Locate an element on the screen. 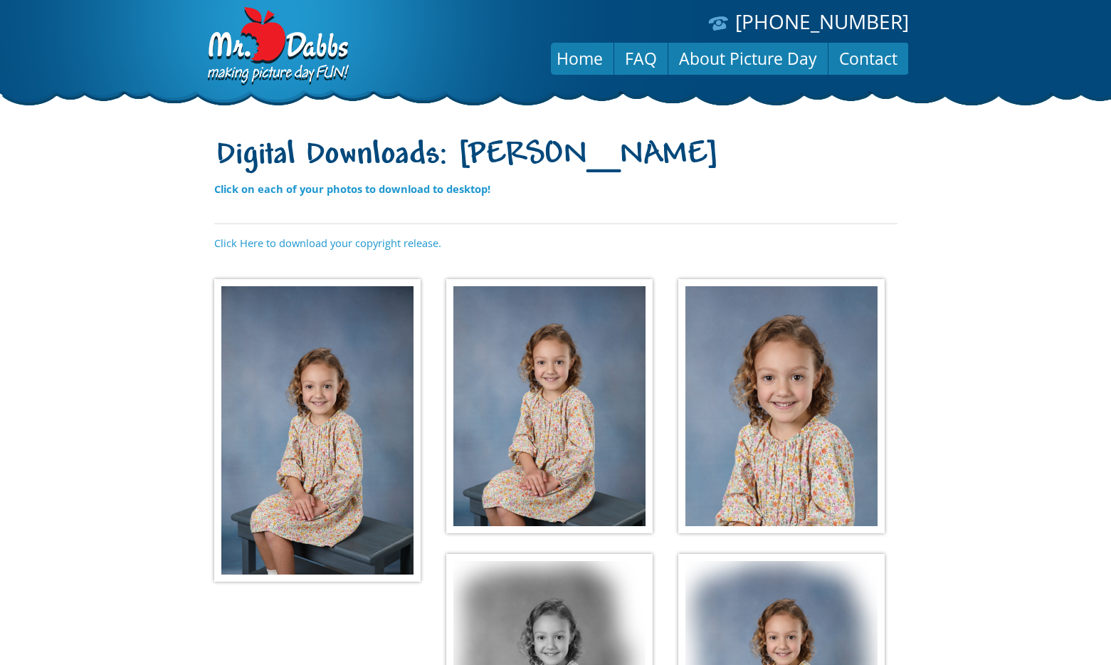 The width and height of the screenshot is (1111, 665). img: 02408d999e7dd3d71d4f3d.jpg is located at coordinates (549, 406).